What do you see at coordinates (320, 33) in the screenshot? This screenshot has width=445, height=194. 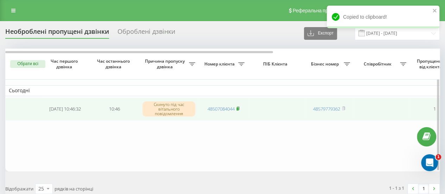 I see `button: Експорт` at bounding box center [320, 33].